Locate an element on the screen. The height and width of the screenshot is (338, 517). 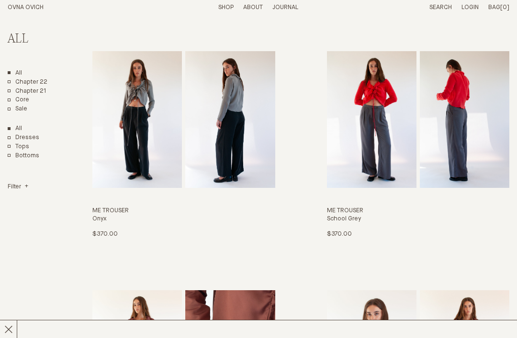
a: Login is located at coordinates (470, 7).